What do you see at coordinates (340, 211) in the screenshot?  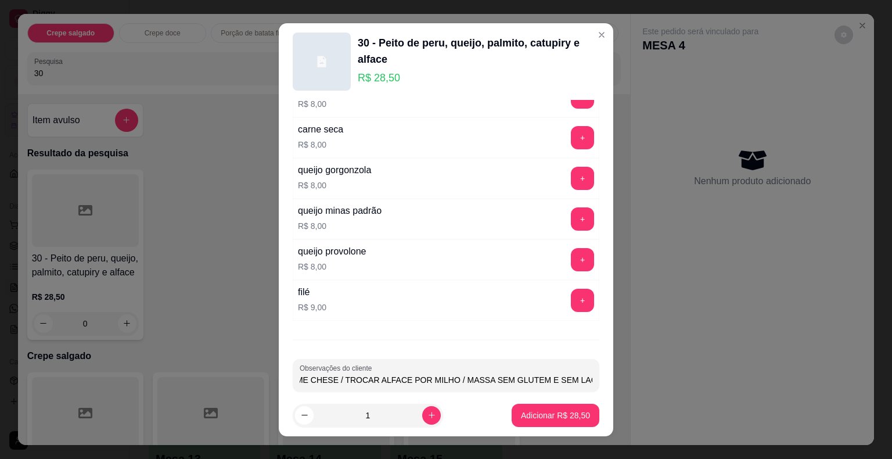 I see `div: queijo minas padrão` at bounding box center [340, 211].